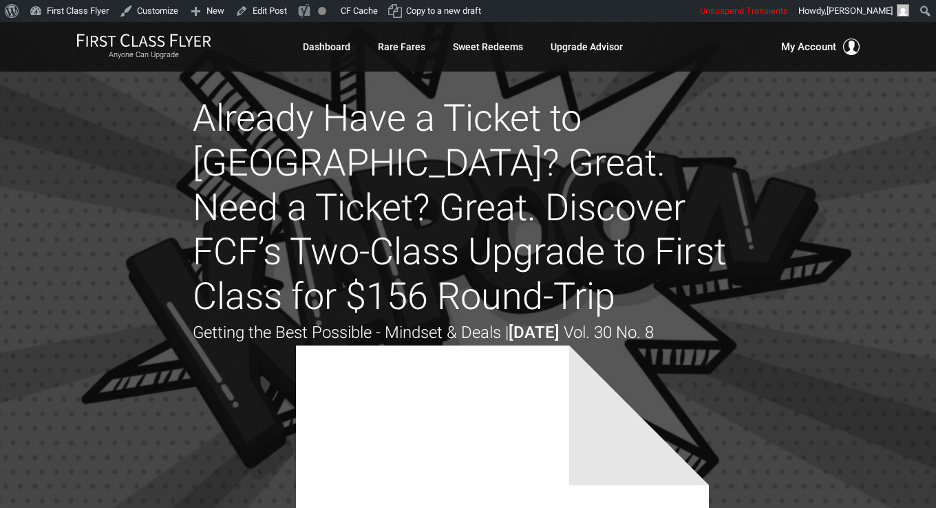 The width and height of the screenshot is (936, 508). I want to click on span: My Account, so click(808, 47).